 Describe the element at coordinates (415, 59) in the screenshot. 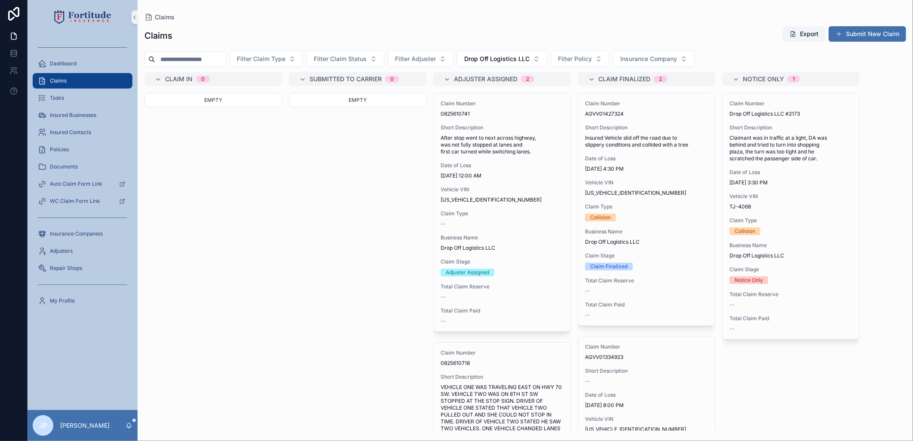

I see `span: Filter Adjuster` at that location.